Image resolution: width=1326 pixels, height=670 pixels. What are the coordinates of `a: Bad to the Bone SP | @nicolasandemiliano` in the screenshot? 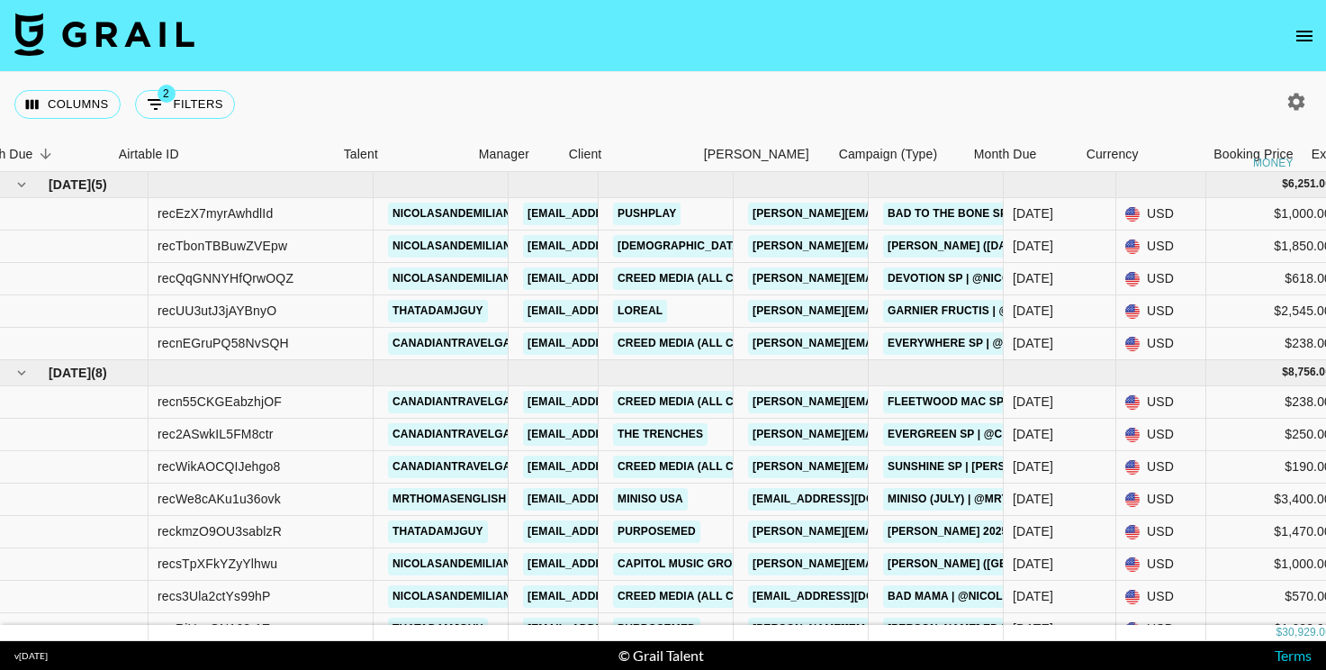 It's located at (1021, 213).